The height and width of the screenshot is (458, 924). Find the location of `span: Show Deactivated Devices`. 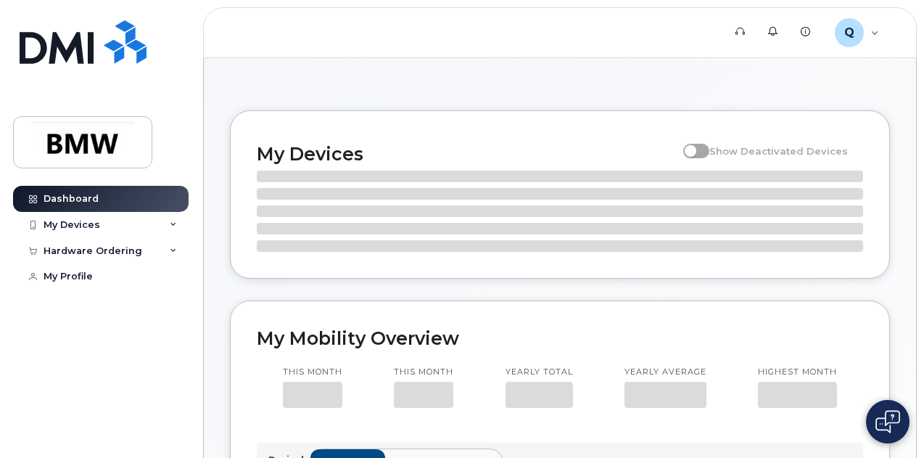

span: Show Deactivated Devices is located at coordinates (778, 151).